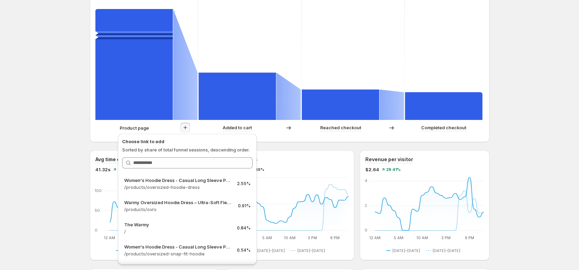  Describe the element at coordinates (243, 184) in the screenshot. I see `p: 2.55%` at that location.